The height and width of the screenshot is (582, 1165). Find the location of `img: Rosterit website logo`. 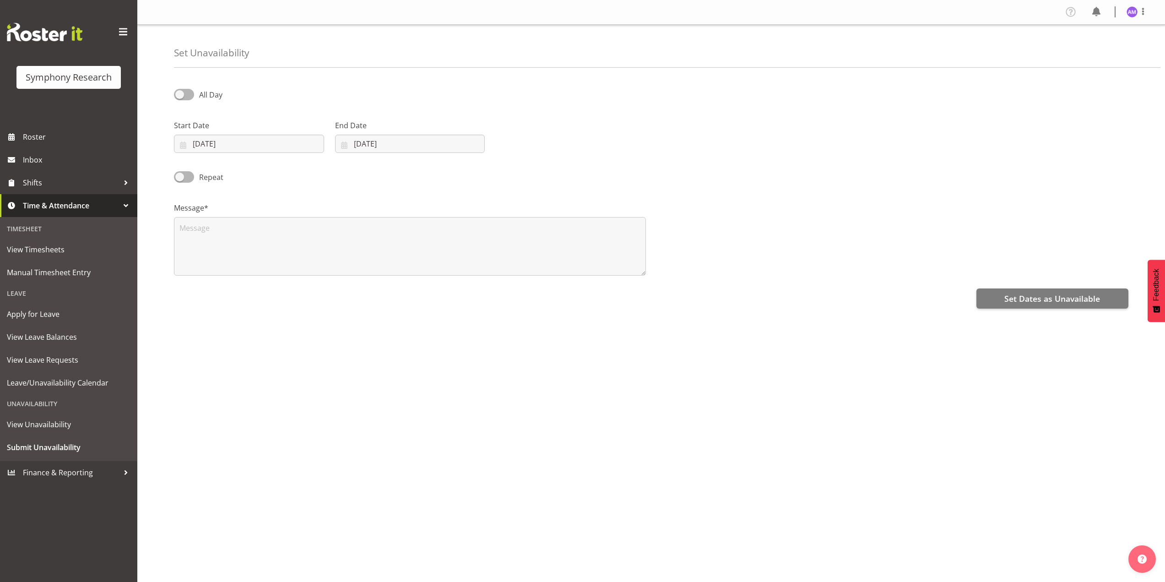

img: Rosterit website logo is located at coordinates (44, 32).